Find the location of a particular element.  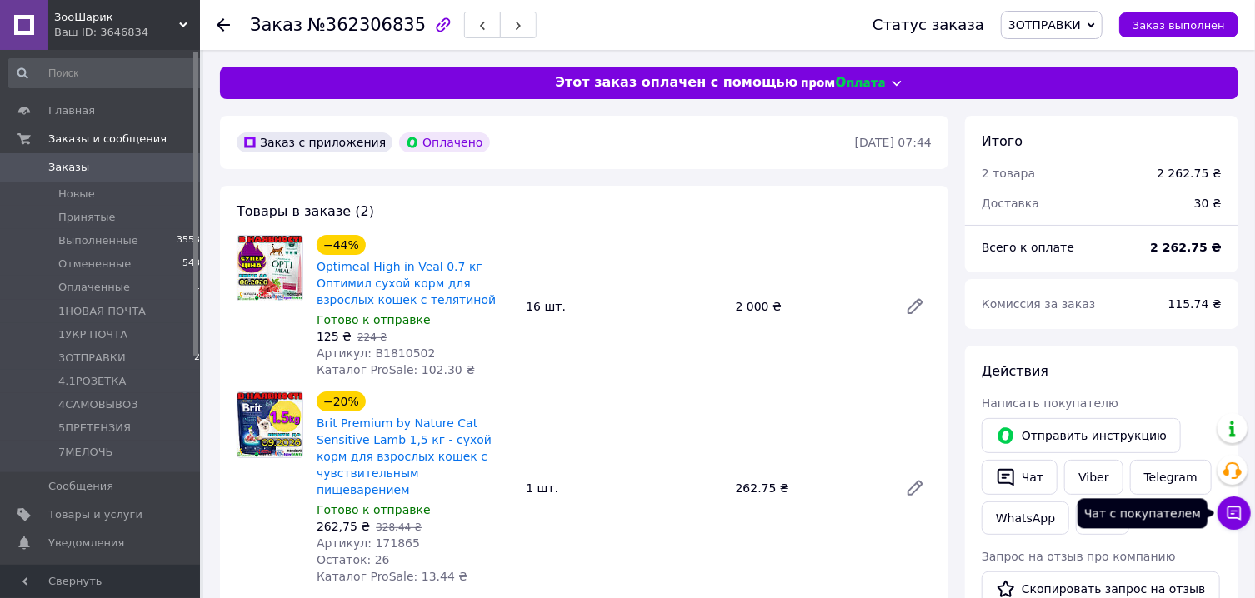

button: Чат is located at coordinates (1019, 477).